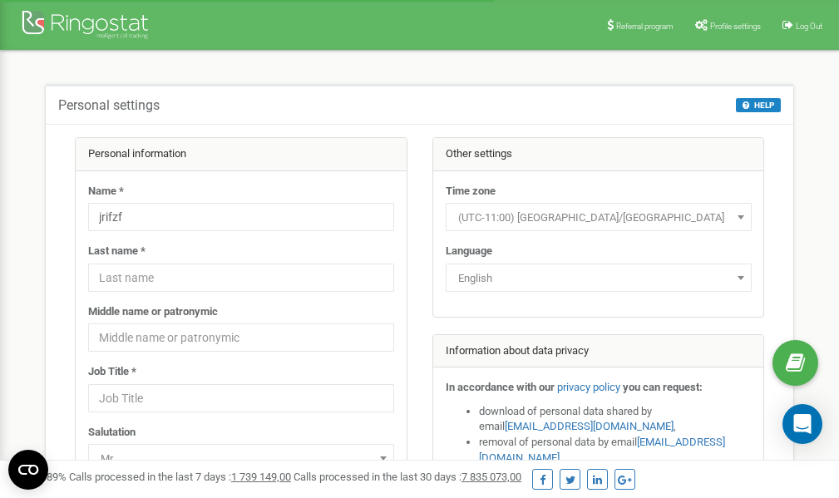 The width and height of the screenshot is (839, 498). Describe the element at coordinates (241, 337) in the screenshot. I see `input: Middle name or patronymic` at that location.